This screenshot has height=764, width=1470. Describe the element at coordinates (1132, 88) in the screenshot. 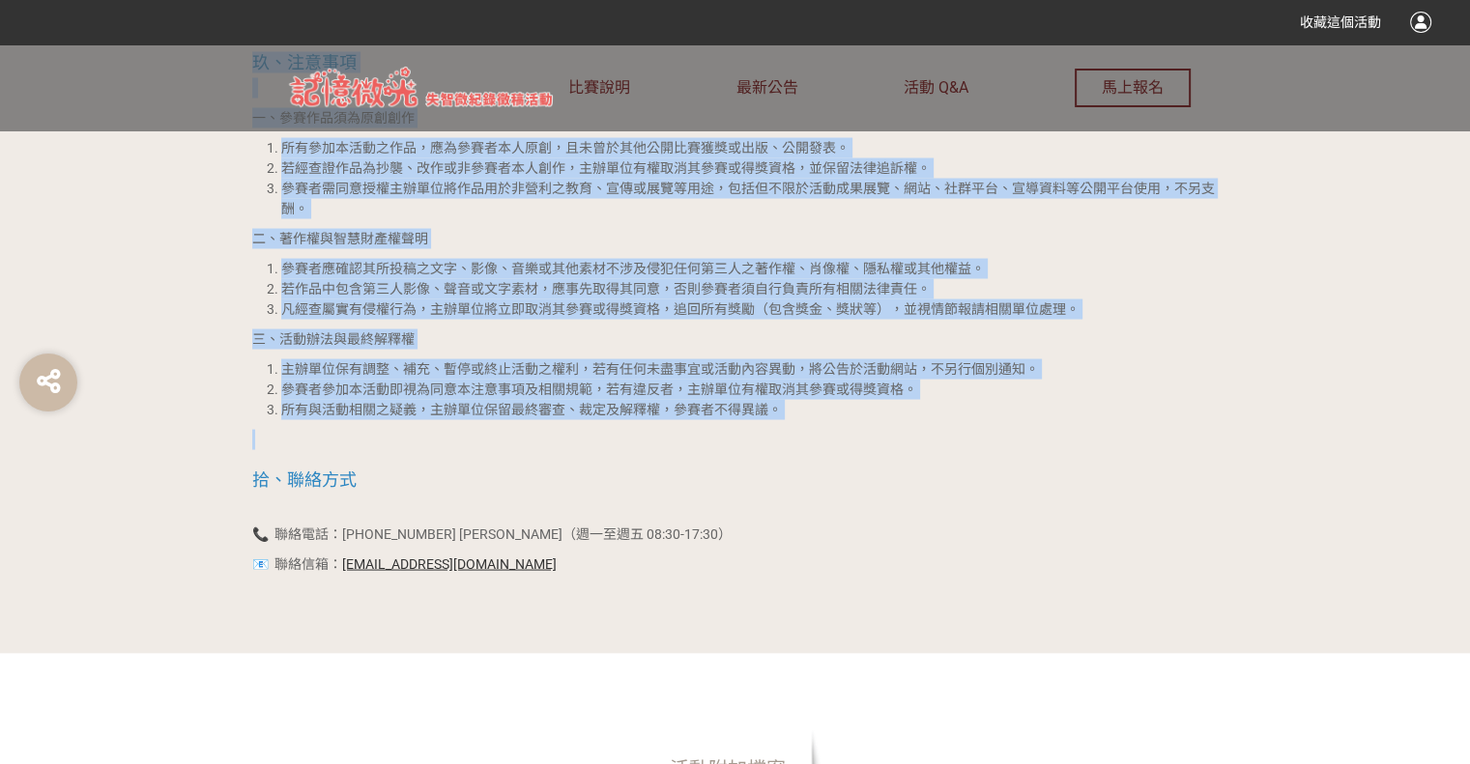

I see `button: 馬上報名` at that location.